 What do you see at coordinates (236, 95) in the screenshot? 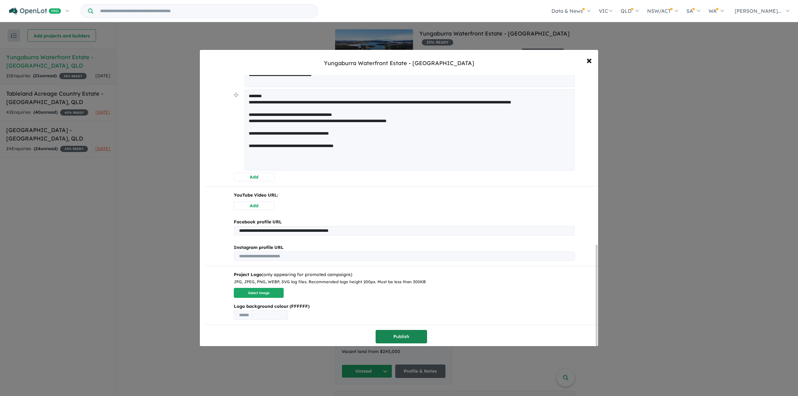
I see `img: drag.svg` at bounding box center [236, 95].